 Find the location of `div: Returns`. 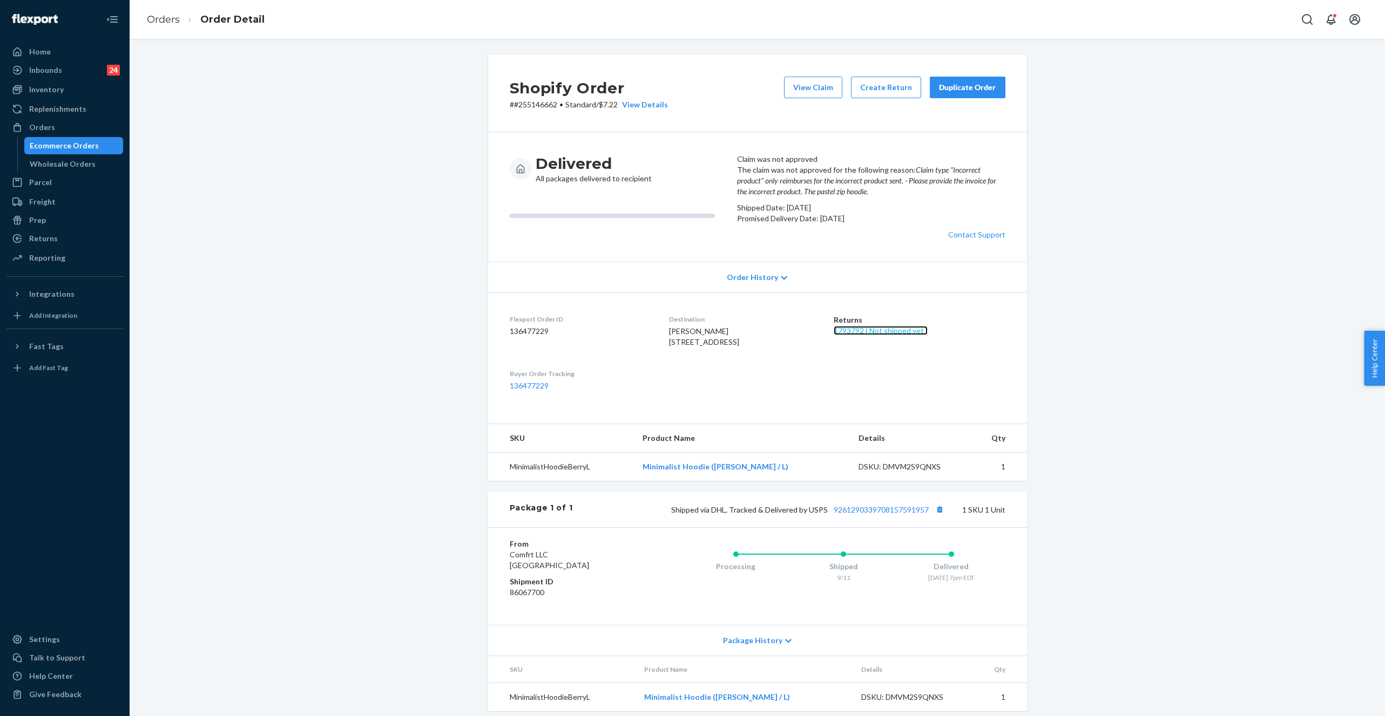

div: Returns is located at coordinates (43, 239).